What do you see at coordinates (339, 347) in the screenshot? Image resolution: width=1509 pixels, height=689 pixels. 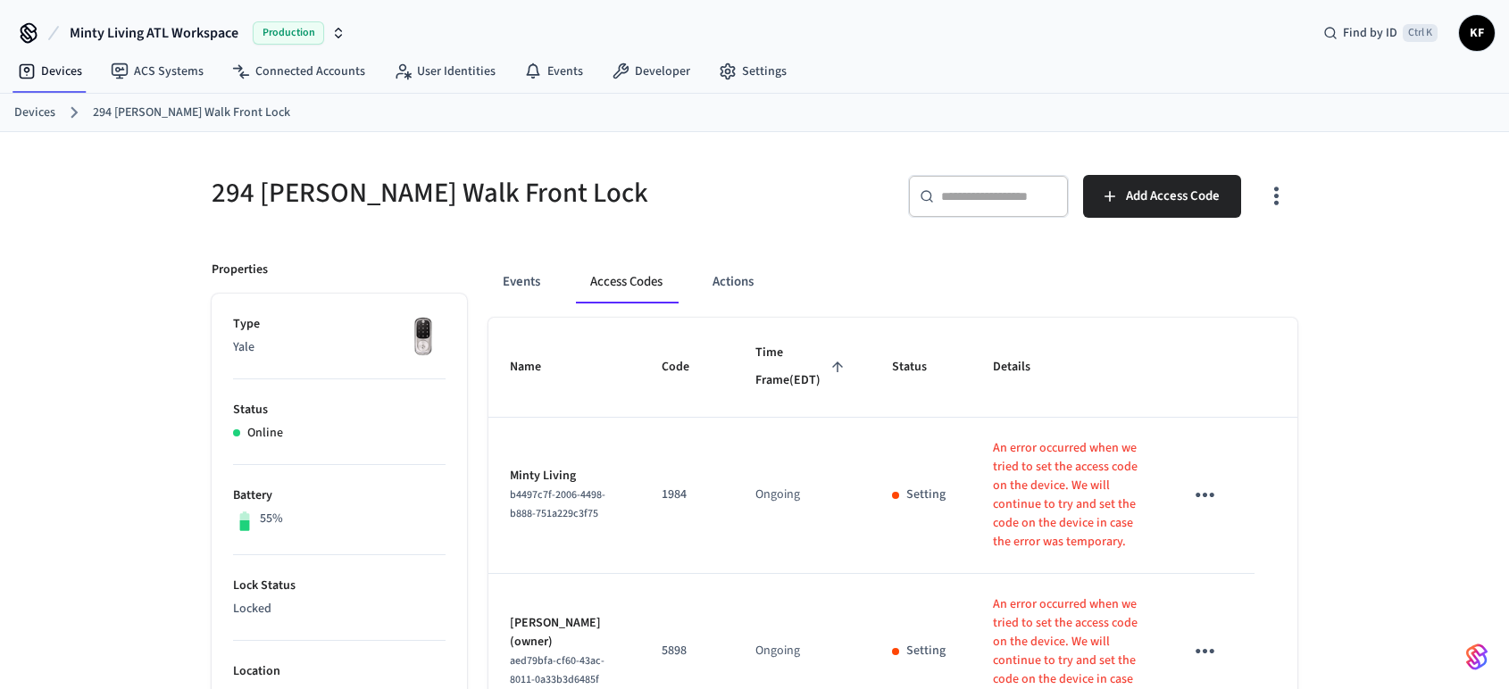 I see `p: Yale` at bounding box center [339, 347].